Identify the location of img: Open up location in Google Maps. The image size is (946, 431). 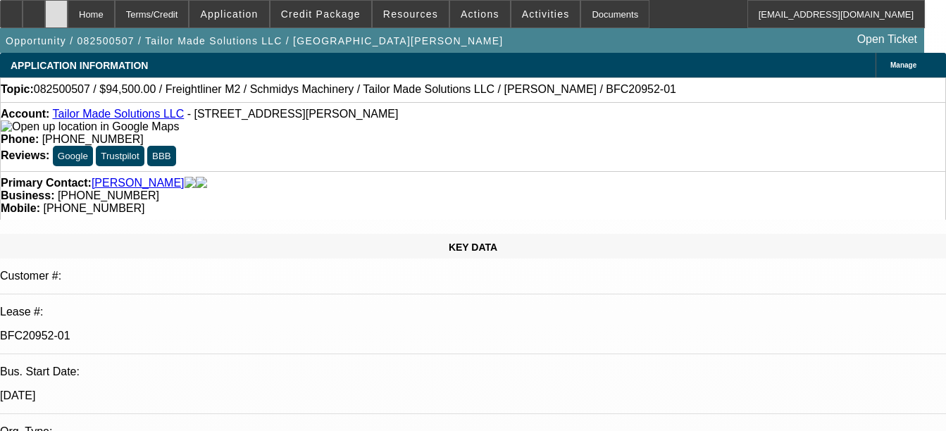
(89, 127).